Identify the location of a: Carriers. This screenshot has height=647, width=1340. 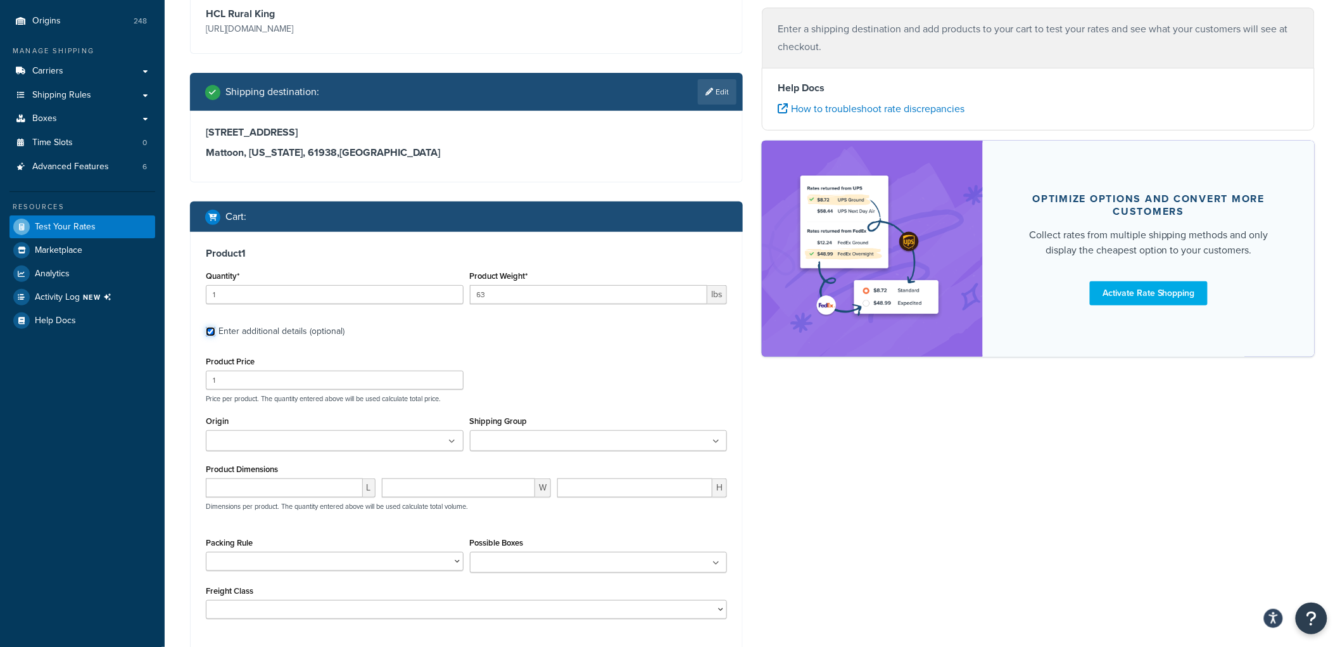
(82, 71).